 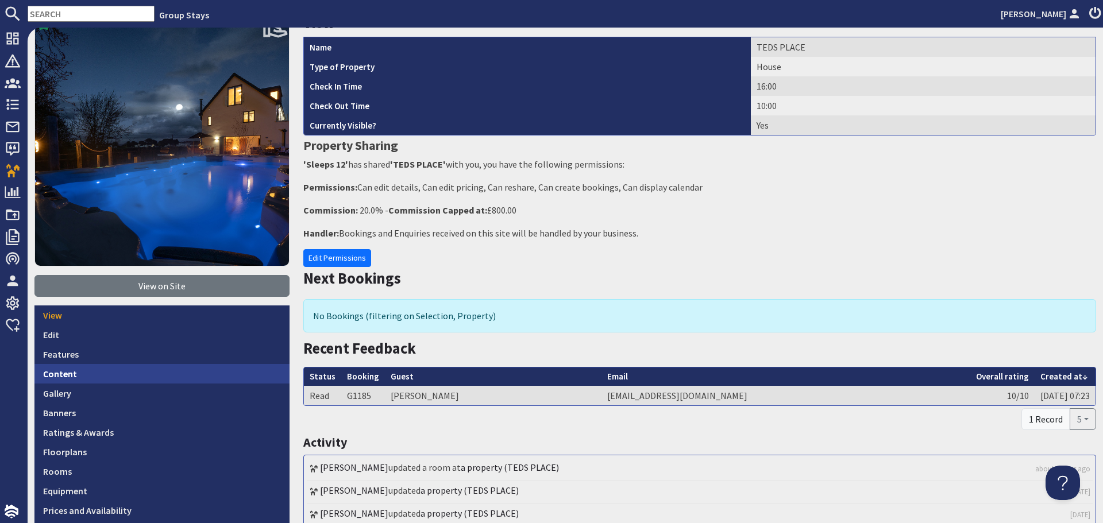 What do you see at coordinates (923, 86) in the screenshot?
I see `td: 16:00` at bounding box center [923, 86].